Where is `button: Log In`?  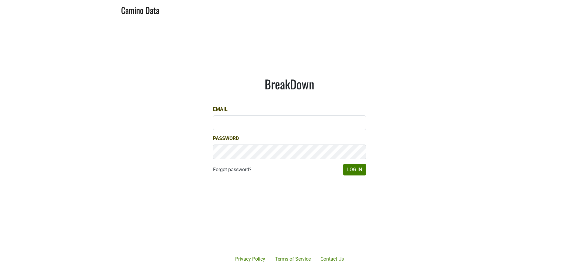 button: Log In is located at coordinates (354, 170).